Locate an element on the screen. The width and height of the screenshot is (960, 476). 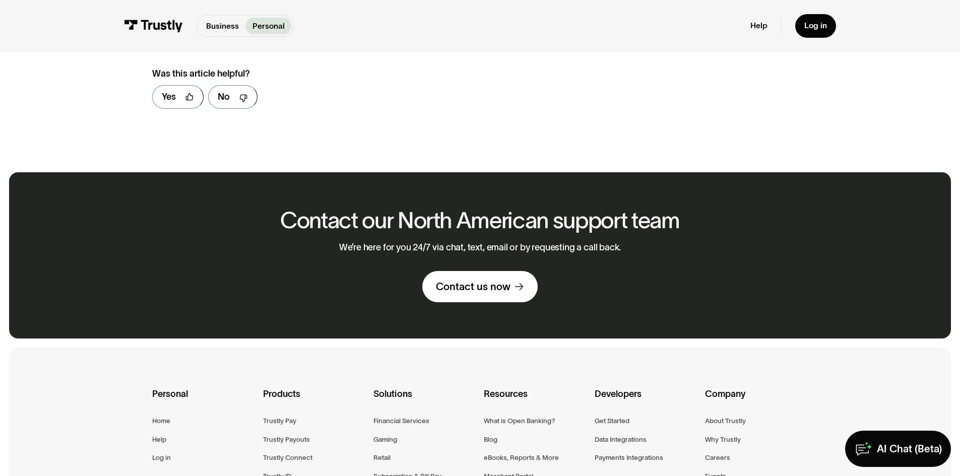
a: Why Trustly is located at coordinates (723, 440).